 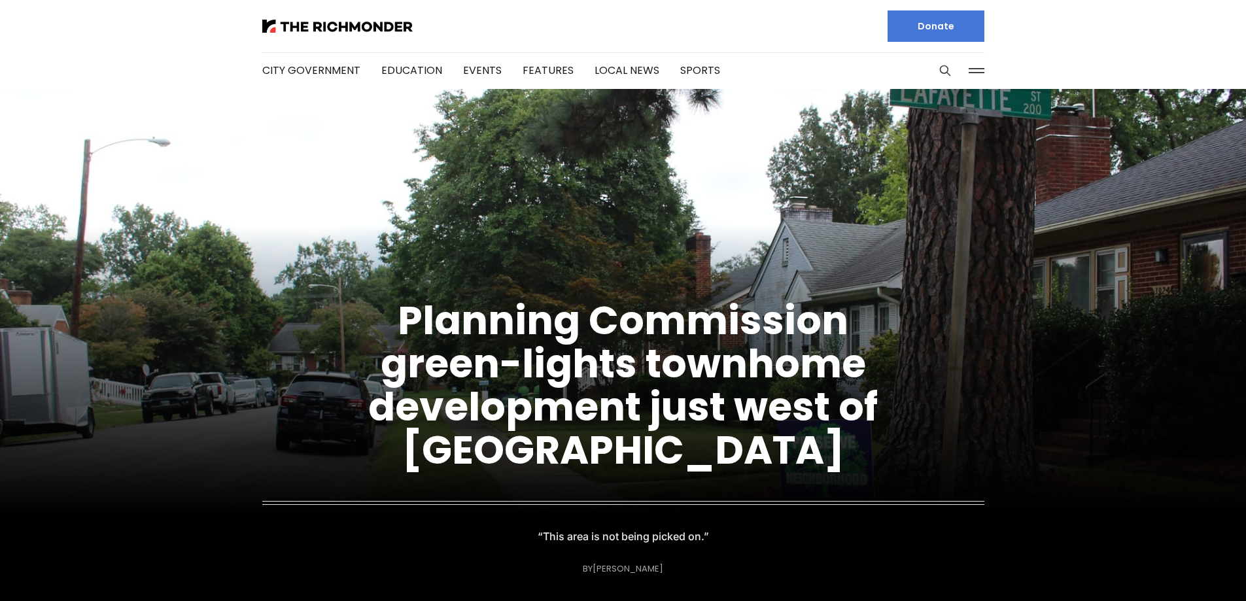 What do you see at coordinates (627, 70) in the screenshot?
I see `a: Local News` at bounding box center [627, 70].